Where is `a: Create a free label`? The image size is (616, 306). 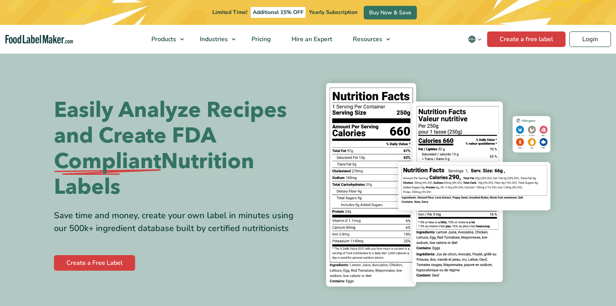
a: Create a free label is located at coordinates (526, 39).